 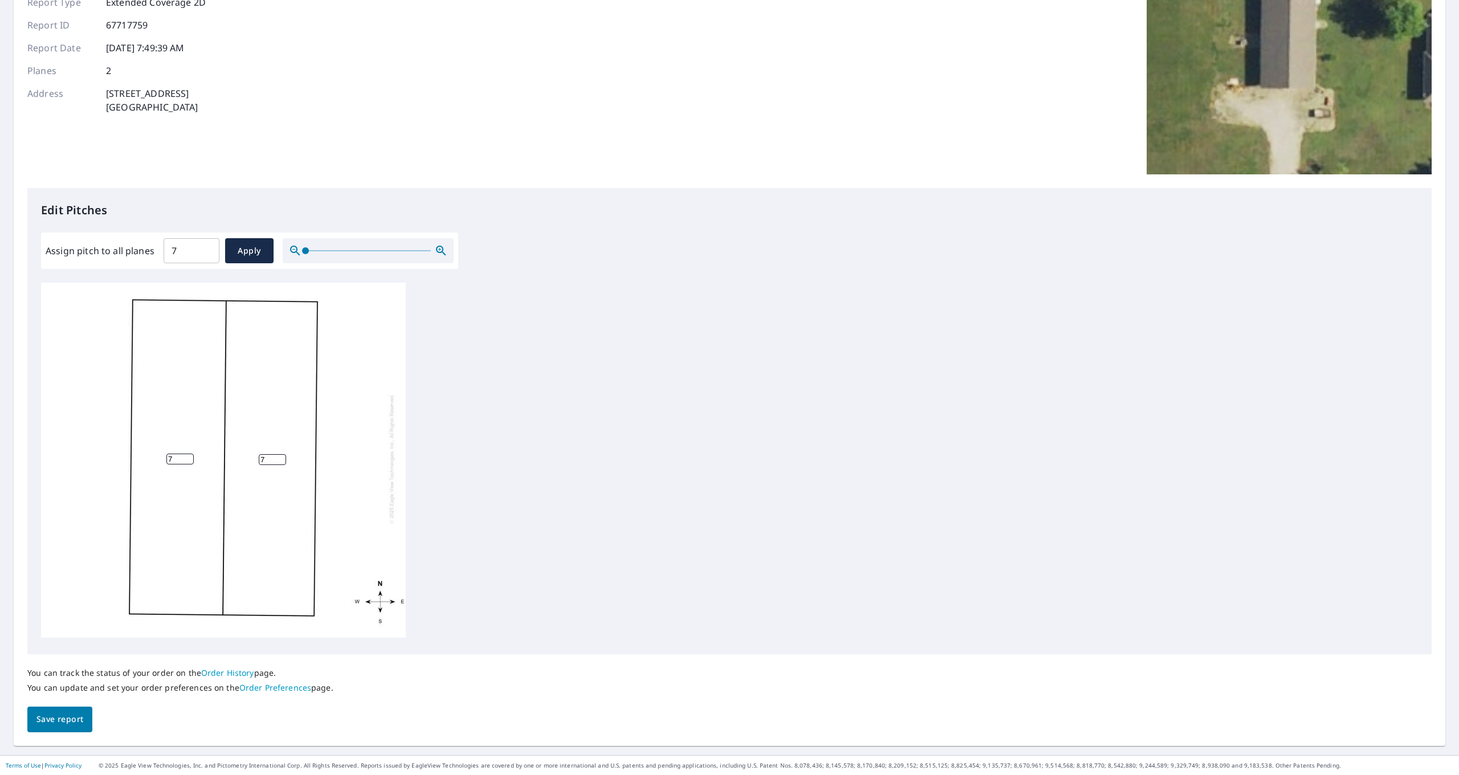 What do you see at coordinates (60, 719) in the screenshot?
I see `button: Save report` at bounding box center [60, 719].